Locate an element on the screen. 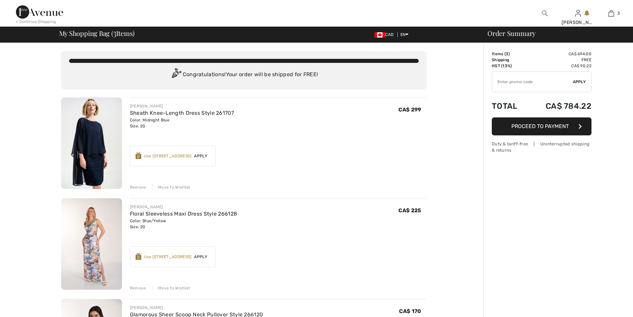 The image size is (633, 317). div: < Continue Shopping is located at coordinates (36, 22).